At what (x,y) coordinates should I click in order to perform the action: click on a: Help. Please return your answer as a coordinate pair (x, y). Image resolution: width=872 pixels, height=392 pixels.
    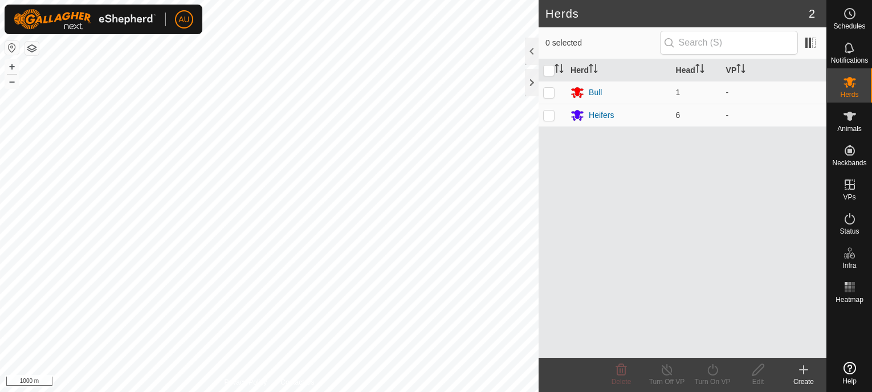
    Looking at the image, I should click on (849, 373).